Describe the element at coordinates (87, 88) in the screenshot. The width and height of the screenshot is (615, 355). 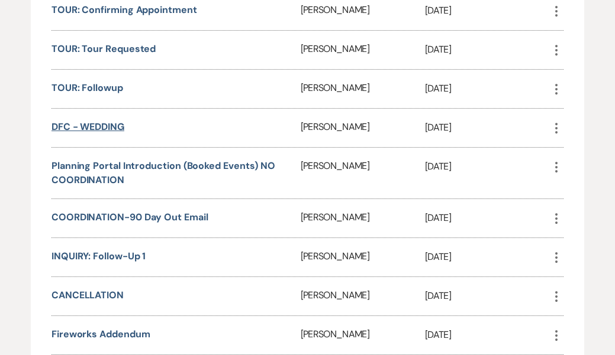
I see `a: TOUR: Followup` at that location.